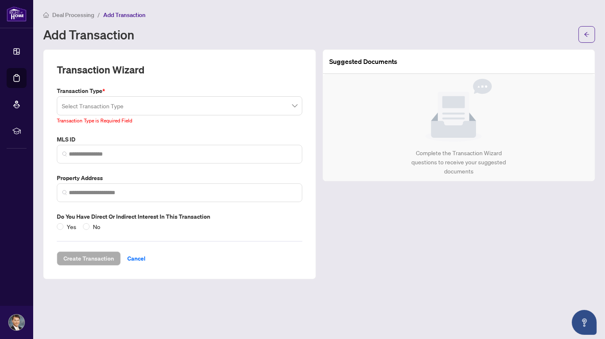  Describe the element at coordinates (180, 217) in the screenshot. I see `label: Do you have direct or indirect interest in this transaction` at that location.